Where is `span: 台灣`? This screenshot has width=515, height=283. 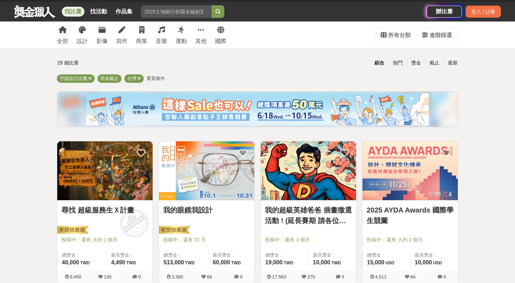 span: 台灣 is located at coordinates (132, 78).